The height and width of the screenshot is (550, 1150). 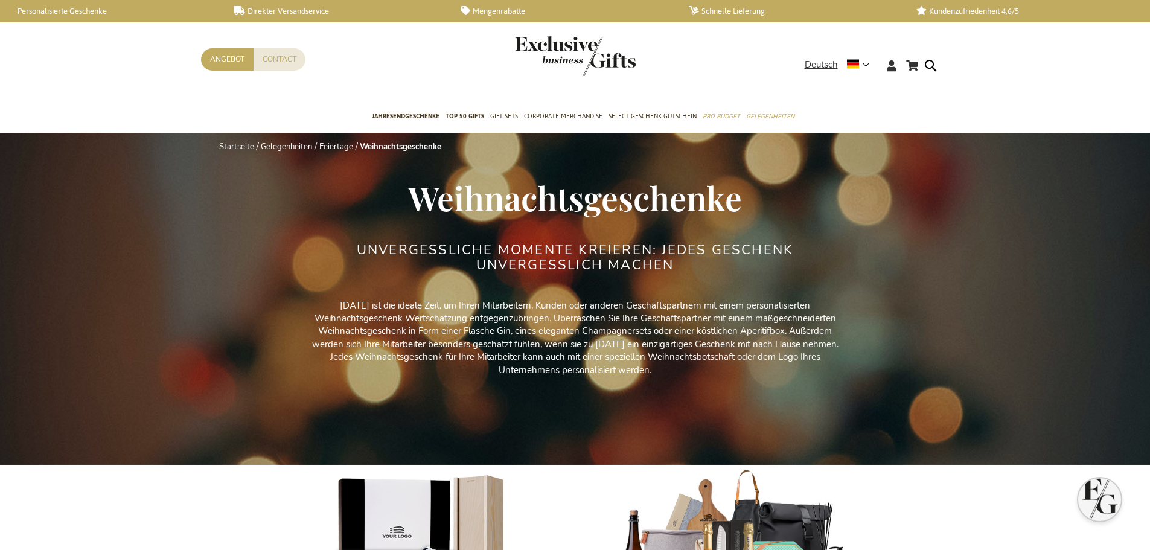 What do you see at coordinates (792, 11) in the screenshot?
I see `a: Schnelle Lieferung` at bounding box center [792, 11].